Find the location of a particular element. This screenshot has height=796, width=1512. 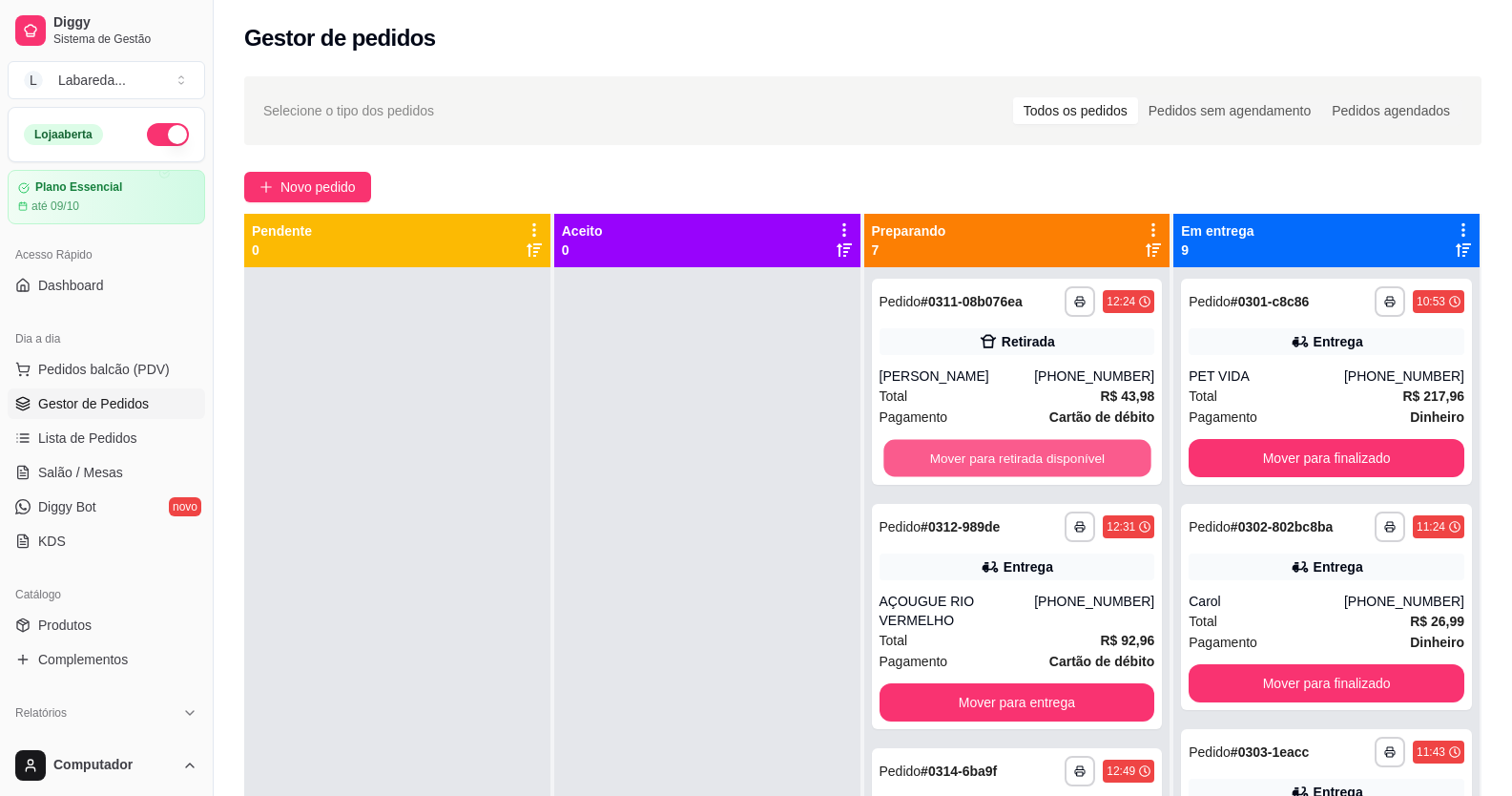

strong: # 0301-c8c86 is located at coordinates (1269, 302).